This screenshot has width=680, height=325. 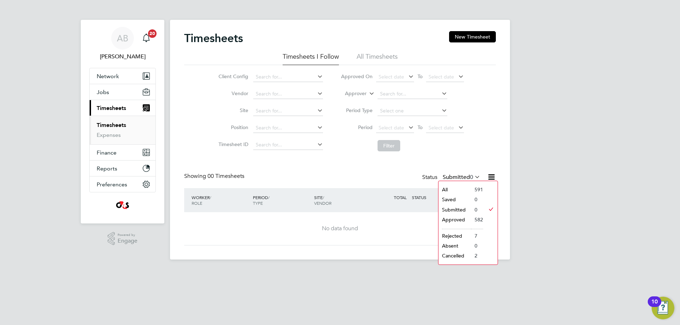 I want to click on label: Submitted, so click(x=462, y=177).